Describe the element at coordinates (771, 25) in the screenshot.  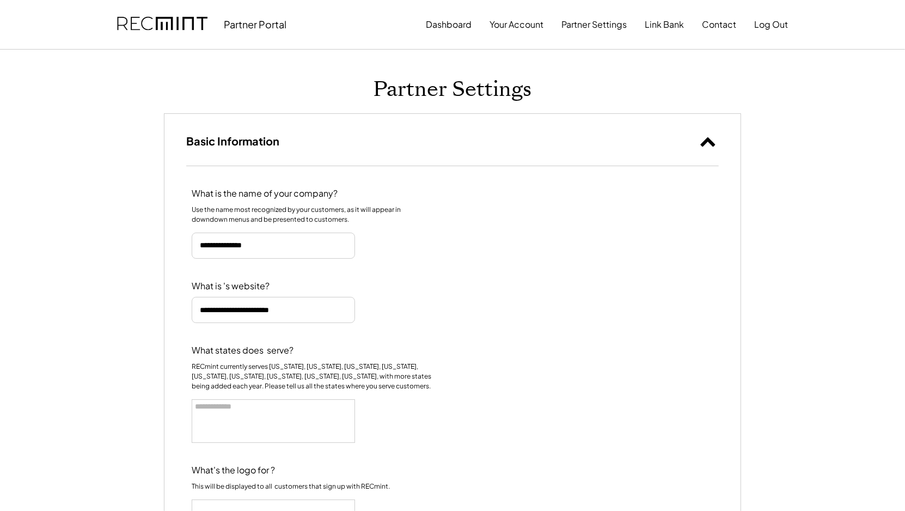
I see `button: Log Out` at that location.